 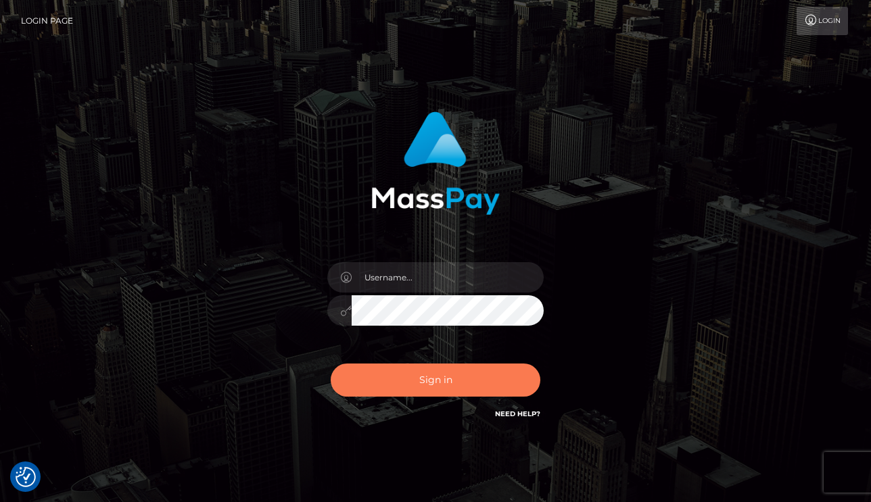 I want to click on a: Need Help?, so click(x=517, y=414).